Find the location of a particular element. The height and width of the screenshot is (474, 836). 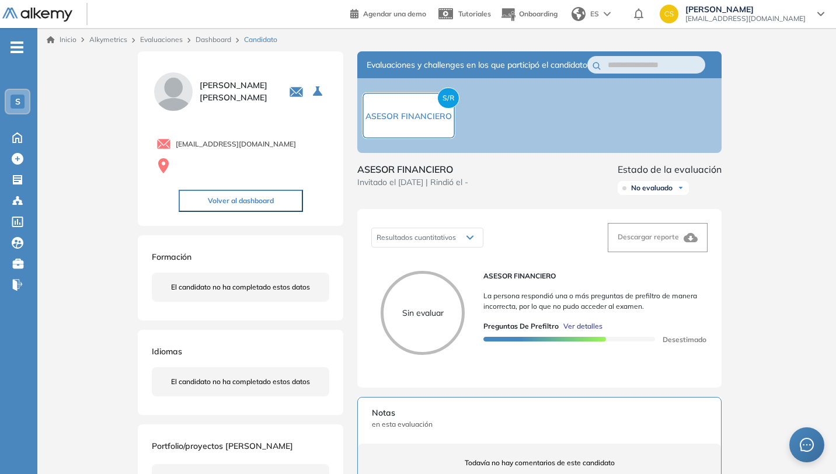

span: Todavía no hay comentarios de este candidato is located at coordinates (539, 463).